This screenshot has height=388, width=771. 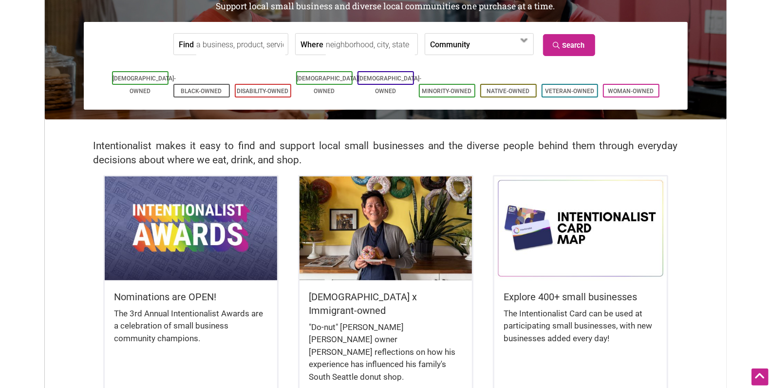 What do you see at coordinates (581, 331) in the screenshot?
I see `div: The Intentionalist Card can be used at participating small businesses, with new businesses added ...` at bounding box center [581, 331].